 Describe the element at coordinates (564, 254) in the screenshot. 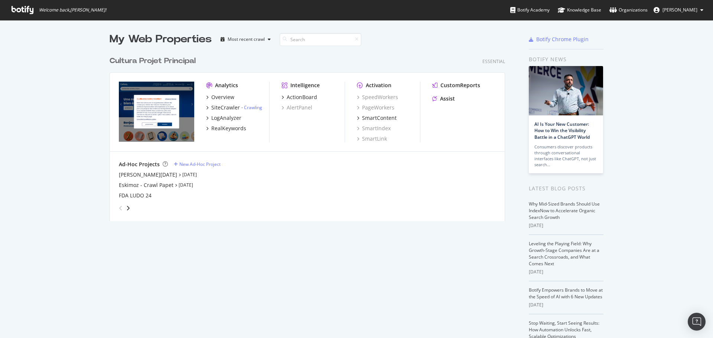

I see `a: Leveling the Playing Field: Why Growth-Stage Companies Are at a Search Crossroads, and What Comes...` at that location.